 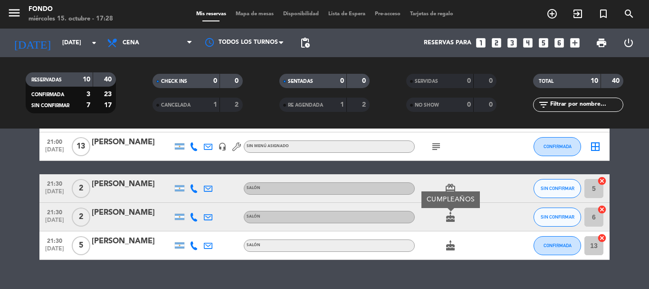 I want to click on div: CUMPLEAÑOS, so click(x=451, y=199).